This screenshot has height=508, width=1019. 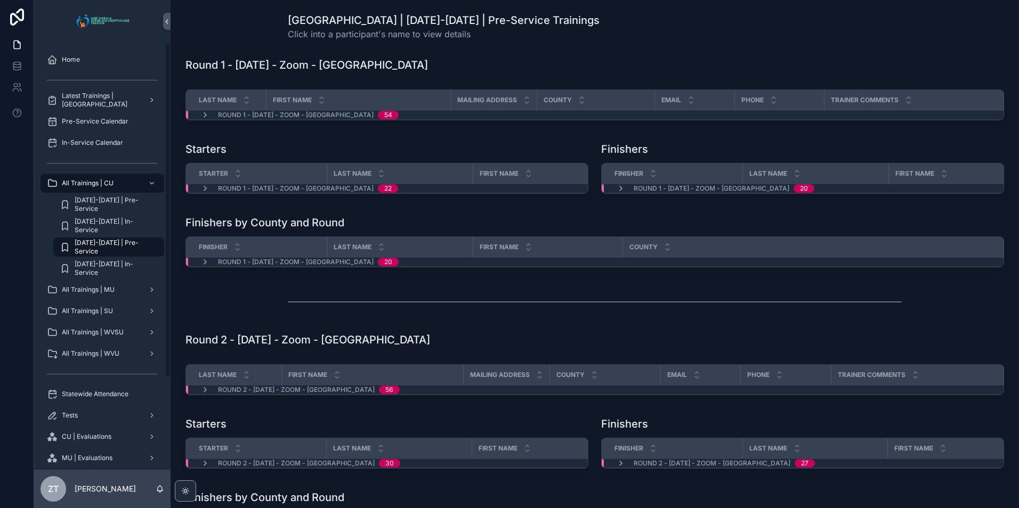 What do you see at coordinates (102, 332) in the screenshot?
I see `a: All Trainings | WVSU` at bounding box center [102, 332].